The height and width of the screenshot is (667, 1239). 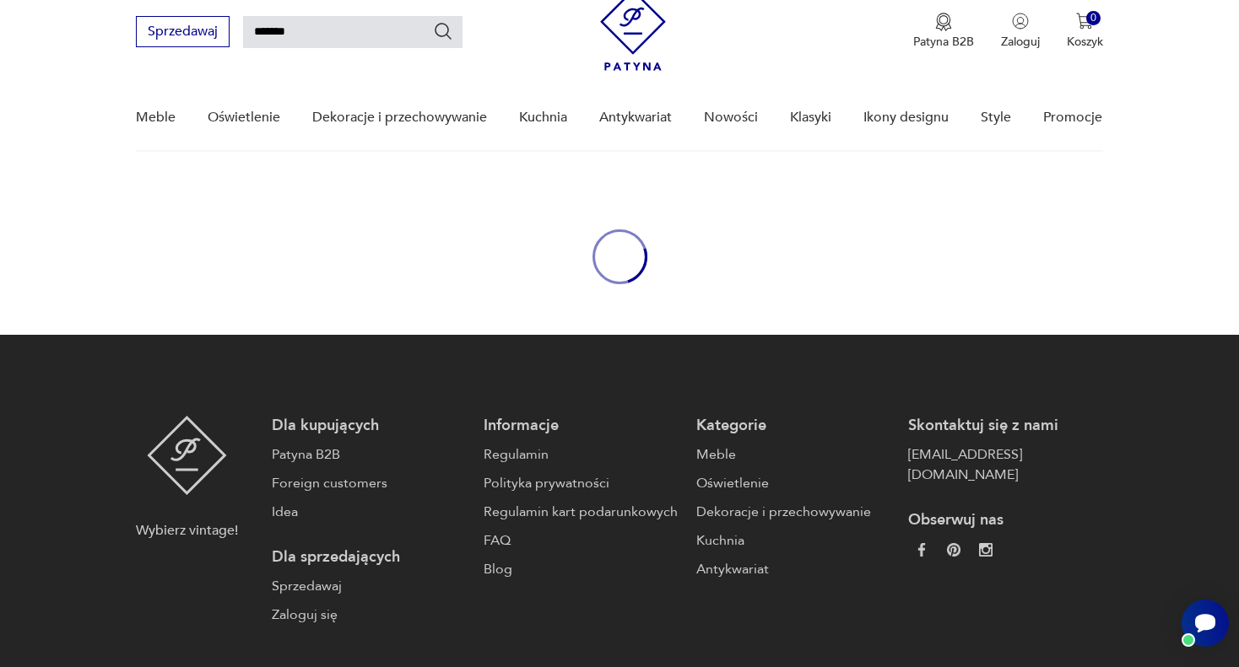 I want to click on img: 37d27d81a828e637adc9f9cb2e3d3a8a.webp, so click(x=953, y=550).